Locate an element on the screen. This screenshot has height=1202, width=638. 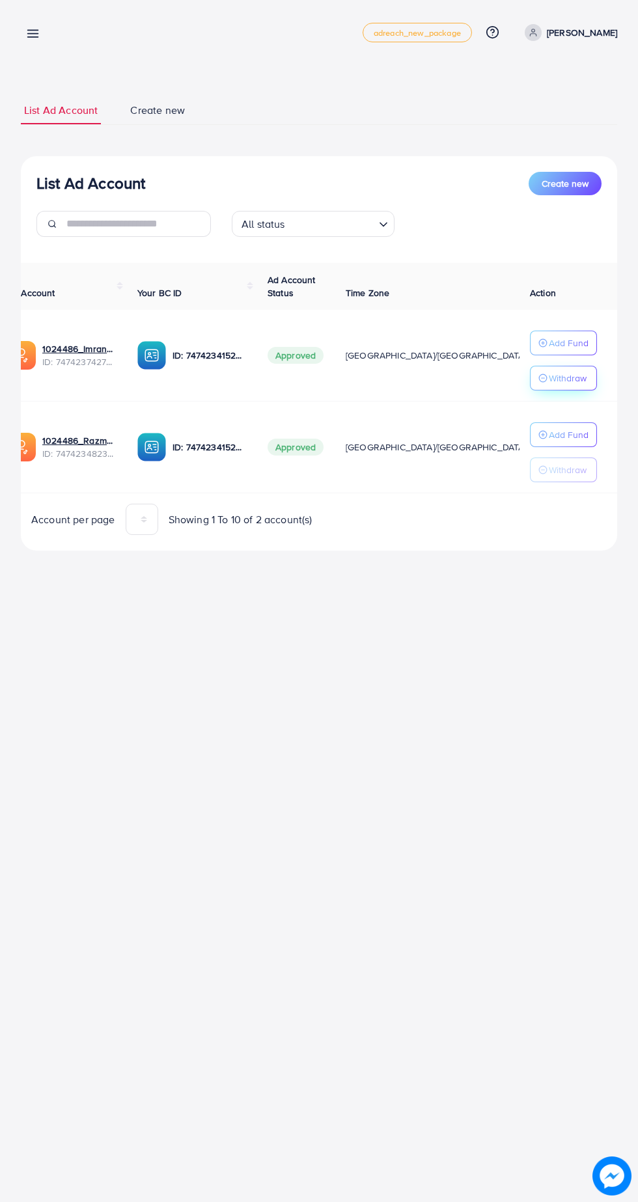
h3: List Ad Account is located at coordinates (90, 183).